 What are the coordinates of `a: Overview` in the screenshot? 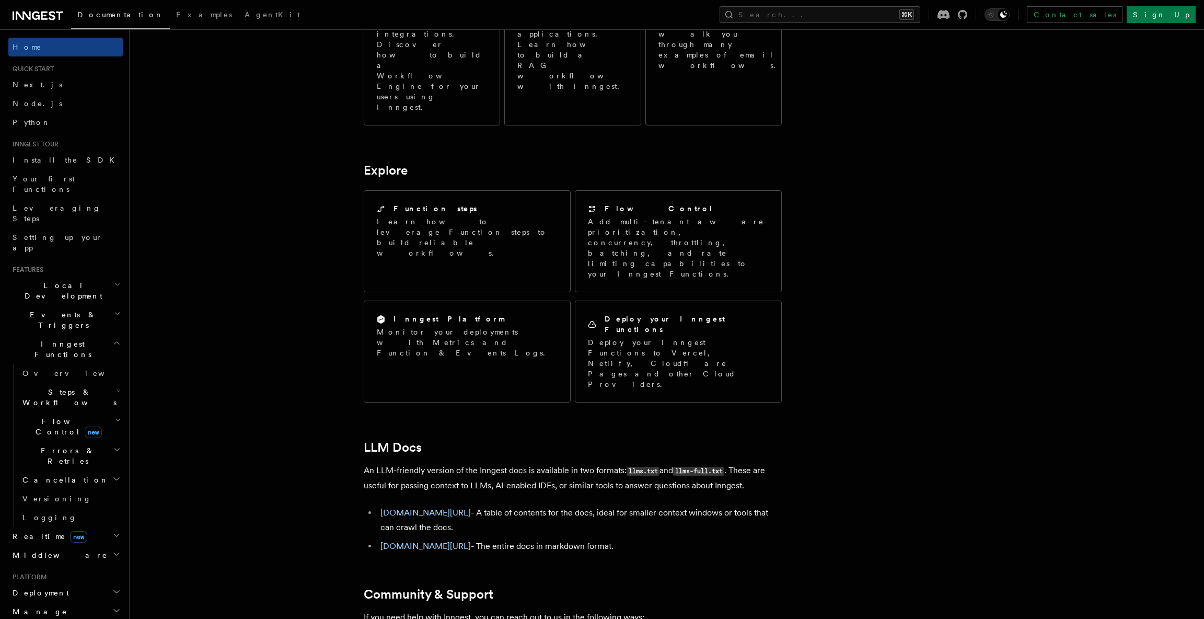 It's located at (71, 373).